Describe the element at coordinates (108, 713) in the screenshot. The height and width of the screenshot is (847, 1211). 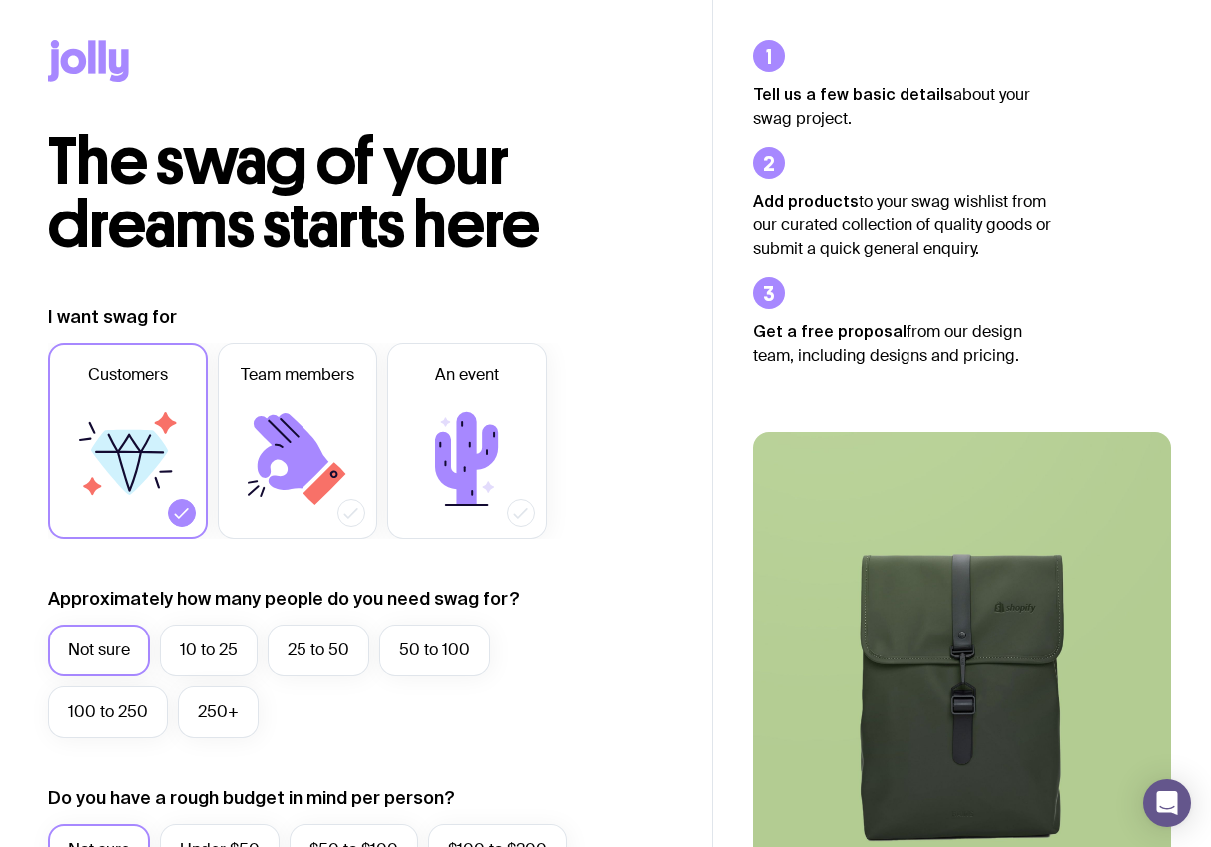
I see `label: 100 to 250` at that location.